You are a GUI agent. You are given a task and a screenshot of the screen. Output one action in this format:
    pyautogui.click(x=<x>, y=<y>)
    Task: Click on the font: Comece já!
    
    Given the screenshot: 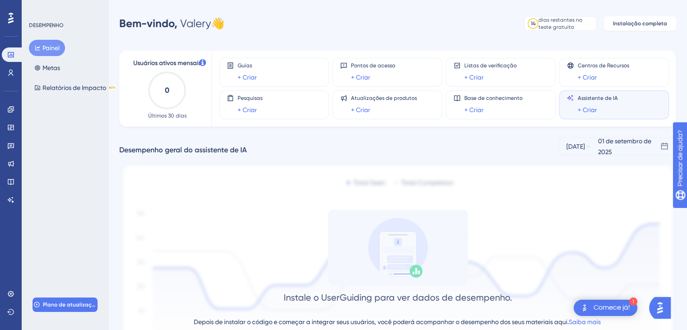 What is the action you would take?
    pyautogui.click(x=612, y=307)
    